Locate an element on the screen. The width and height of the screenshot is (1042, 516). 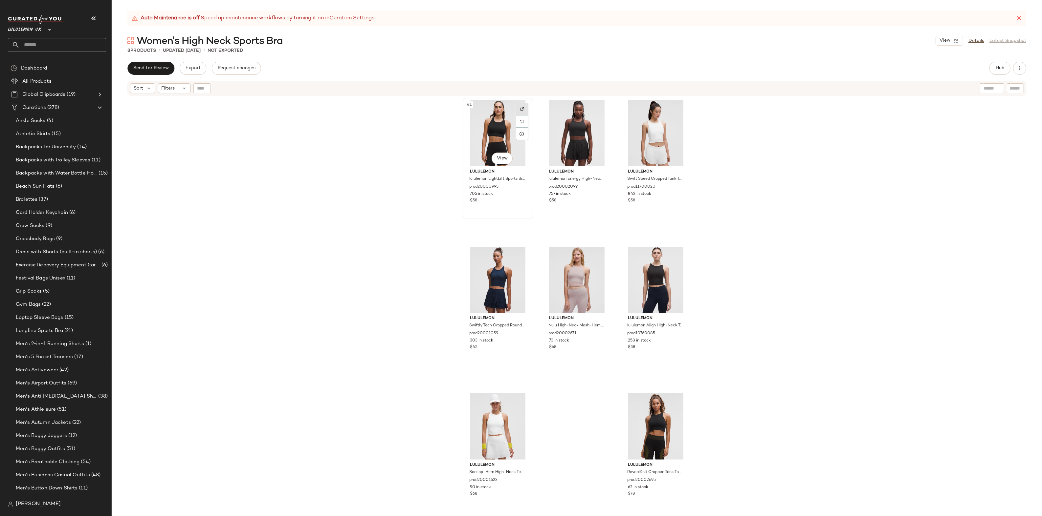
span: (22) is located at coordinates (46, 305).